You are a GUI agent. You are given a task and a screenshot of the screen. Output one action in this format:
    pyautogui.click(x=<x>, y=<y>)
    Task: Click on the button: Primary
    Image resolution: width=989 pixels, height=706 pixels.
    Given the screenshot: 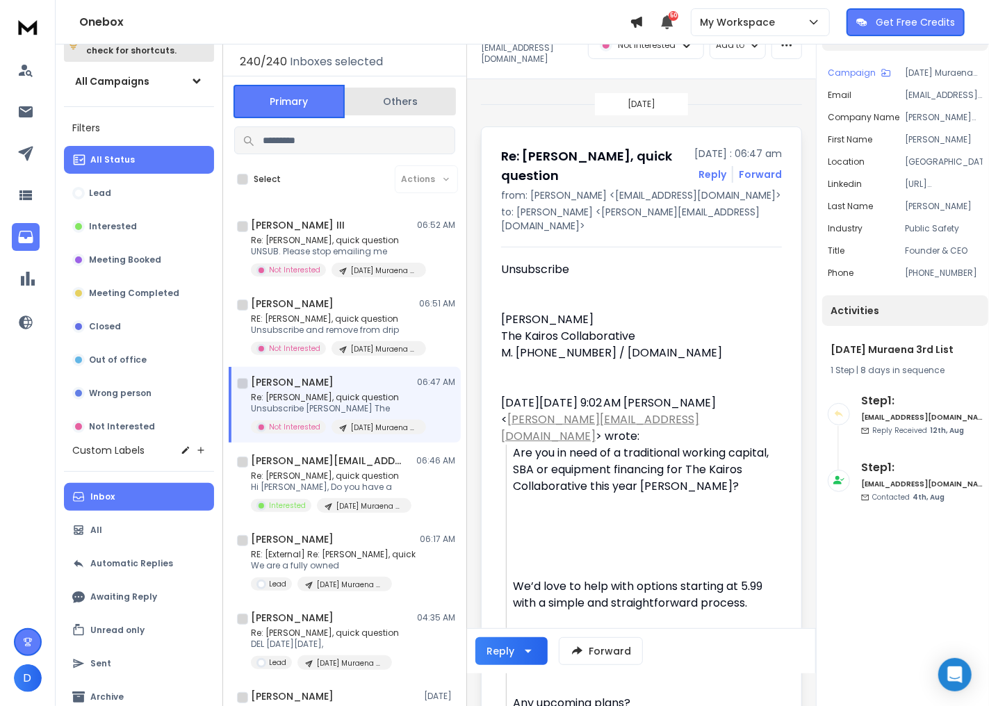 What is the action you would take?
    pyautogui.click(x=289, y=101)
    